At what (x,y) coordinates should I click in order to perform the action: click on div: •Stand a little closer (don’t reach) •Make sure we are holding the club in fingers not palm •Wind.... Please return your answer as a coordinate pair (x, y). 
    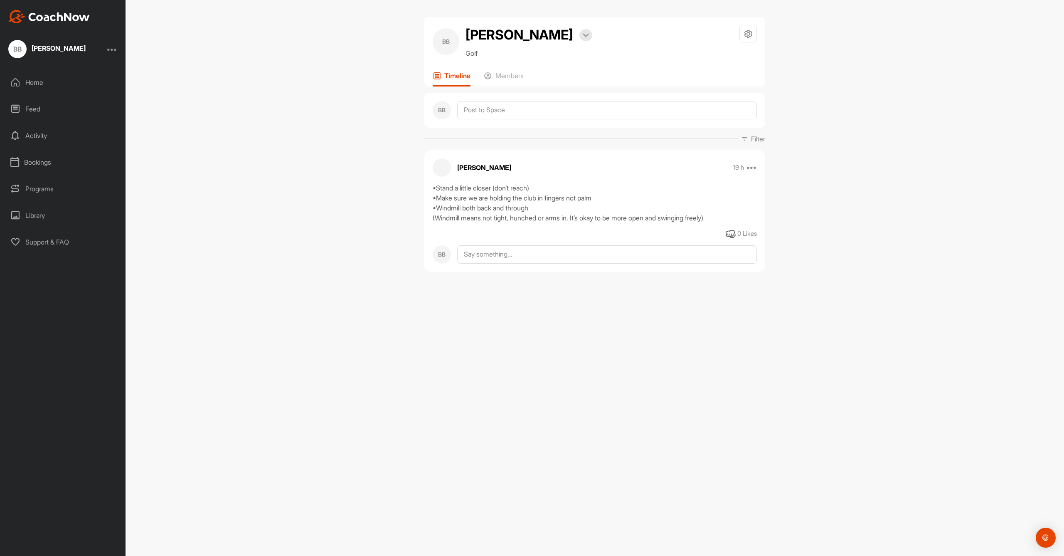
    Looking at the image, I should click on (595, 203).